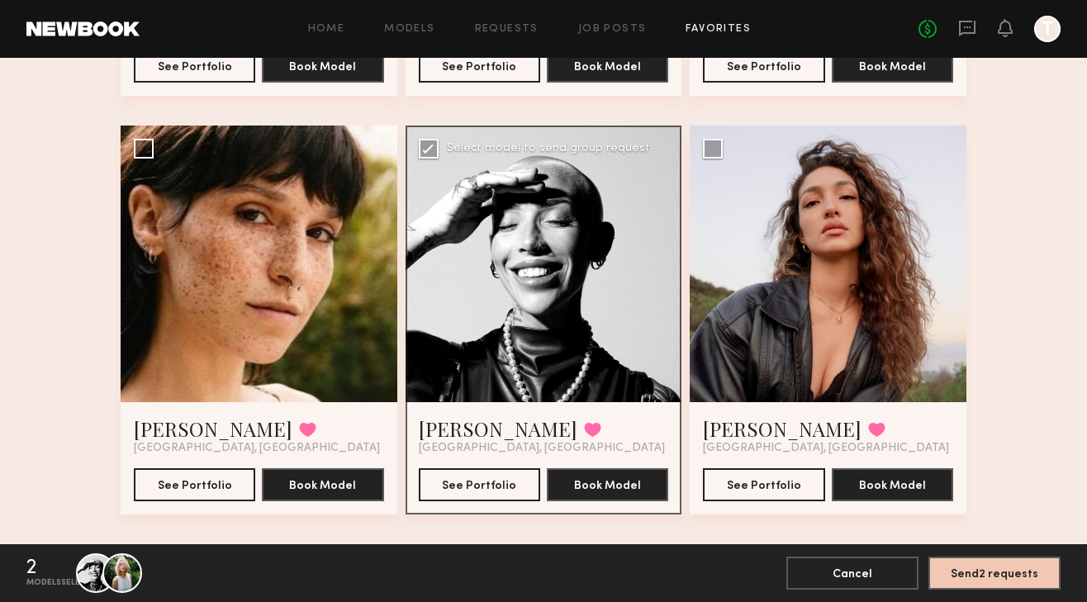 This screenshot has height=602, width=1087. What do you see at coordinates (548, 149) in the screenshot?
I see `div: Select model to send group request` at bounding box center [548, 149].